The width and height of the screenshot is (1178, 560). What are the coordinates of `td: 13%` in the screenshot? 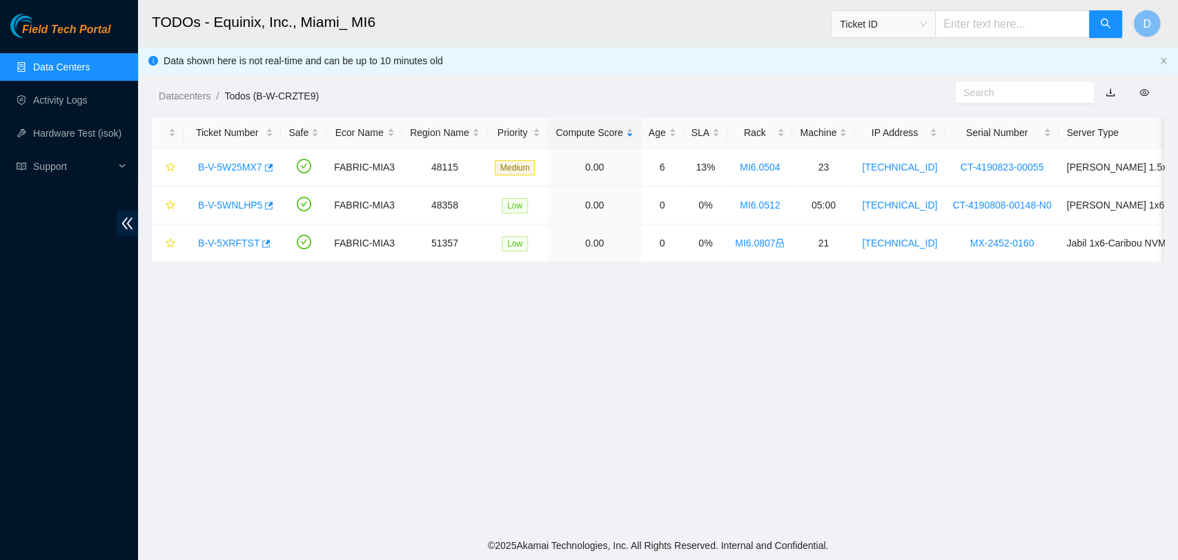 It's located at (705, 167).